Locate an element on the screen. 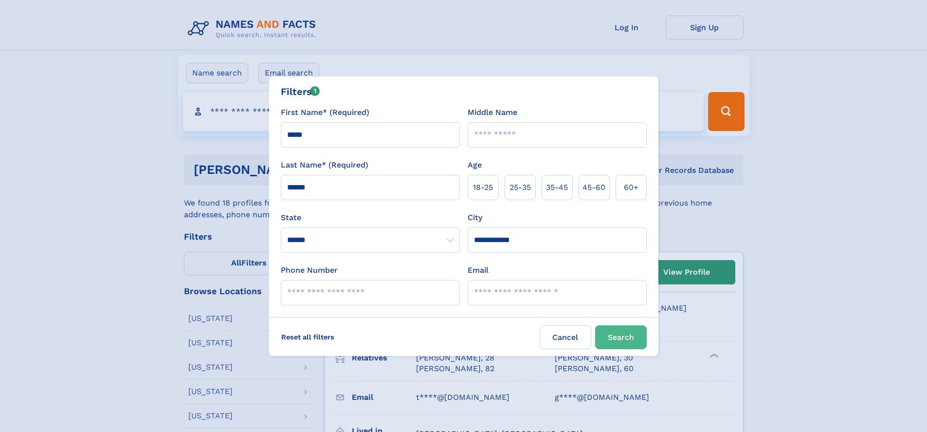  span: 18‑25 is located at coordinates (483, 187).